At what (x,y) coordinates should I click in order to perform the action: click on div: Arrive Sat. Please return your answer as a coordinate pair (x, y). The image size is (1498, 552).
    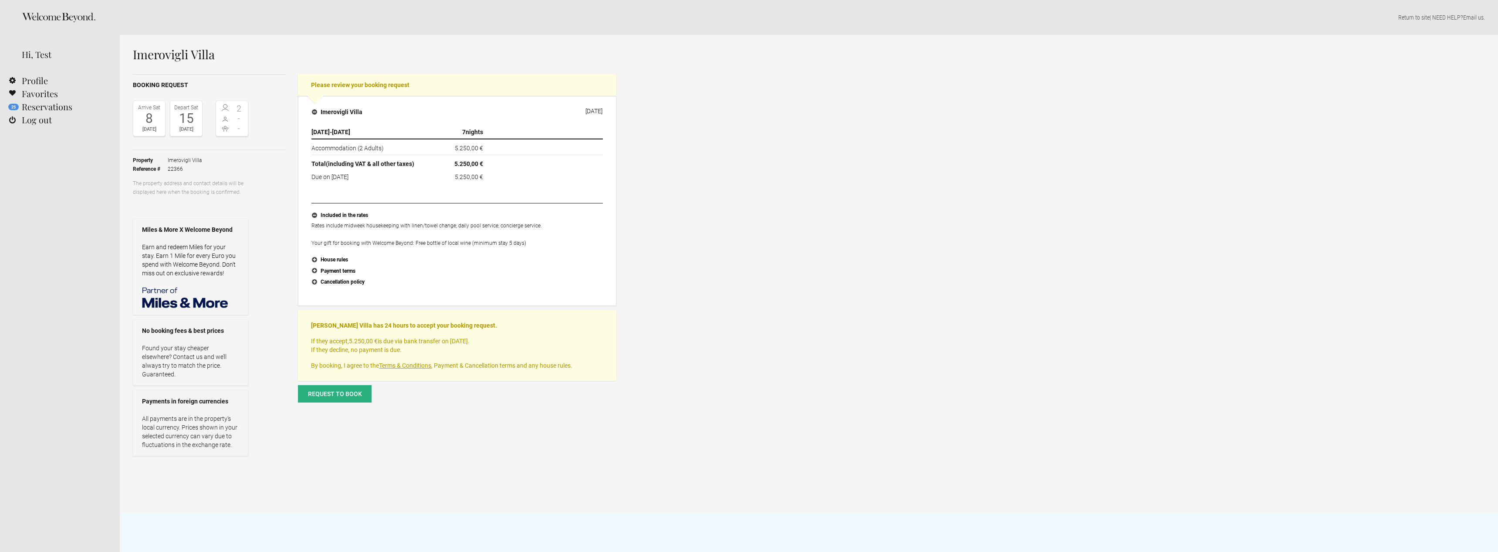
    Looking at the image, I should click on (149, 108).